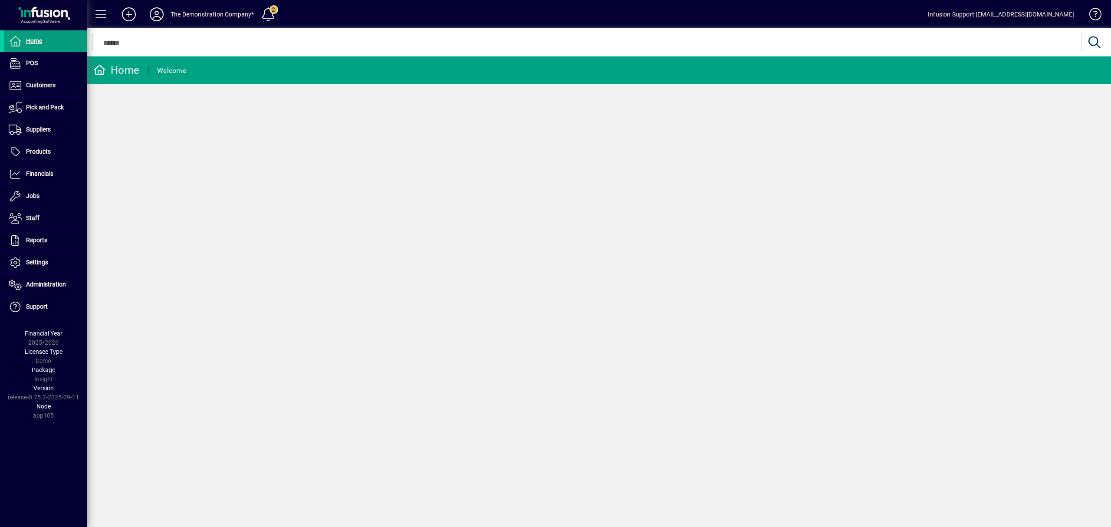 The height and width of the screenshot is (527, 1111). Describe the element at coordinates (38, 151) in the screenshot. I see `span: Products` at that location.